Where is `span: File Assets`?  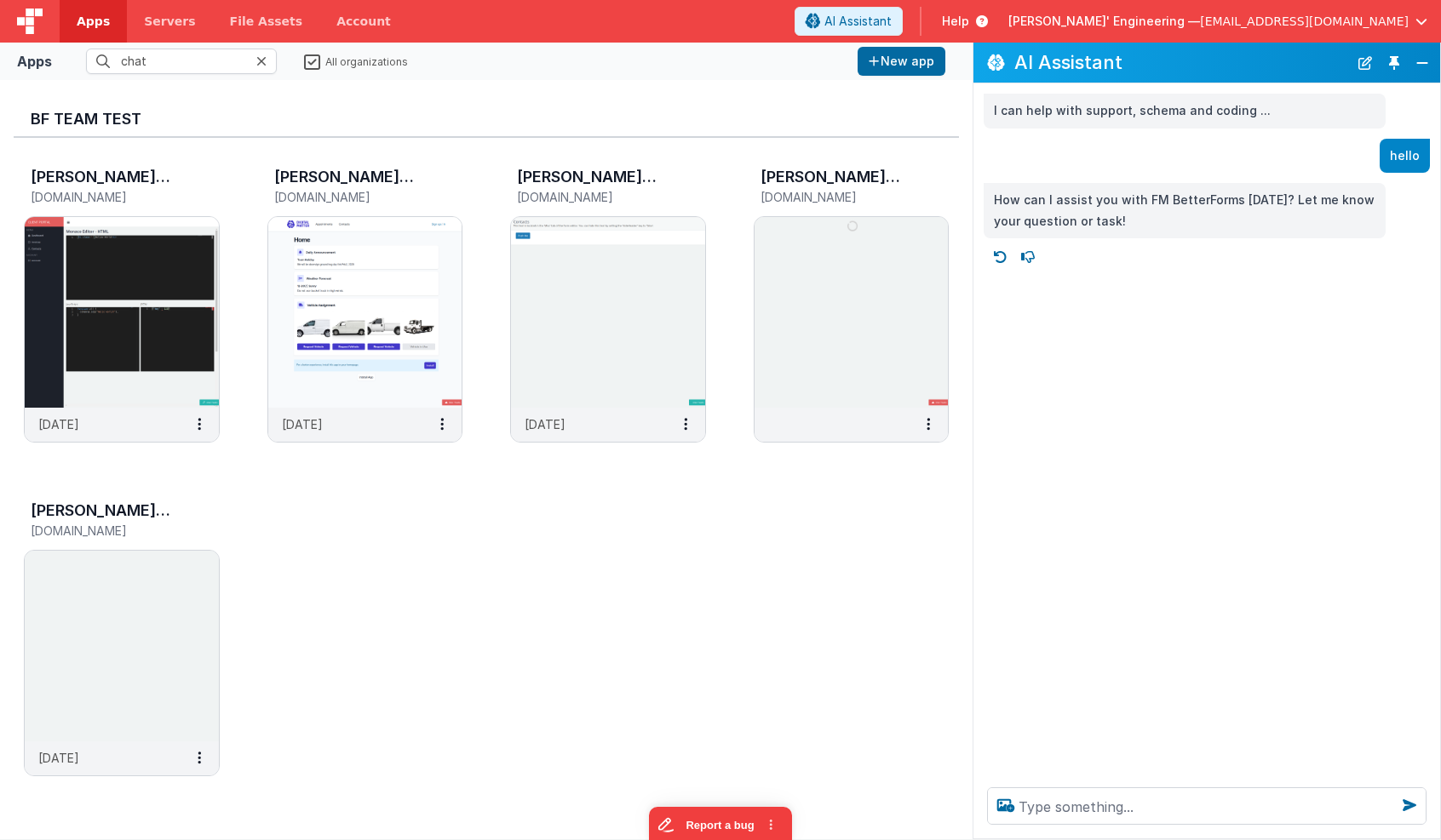
span: File Assets is located at coordinates (266, 22).